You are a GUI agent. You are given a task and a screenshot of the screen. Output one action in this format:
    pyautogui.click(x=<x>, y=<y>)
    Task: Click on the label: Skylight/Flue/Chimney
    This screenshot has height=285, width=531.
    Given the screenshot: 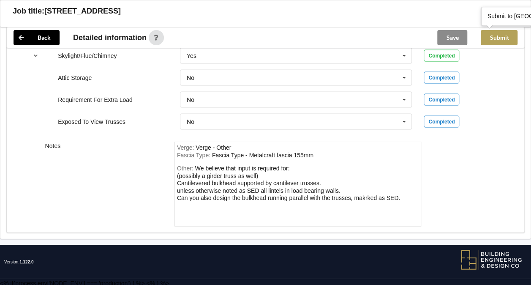 What is the action you would take?
    pyautogui.click(x=87, y=55)
    